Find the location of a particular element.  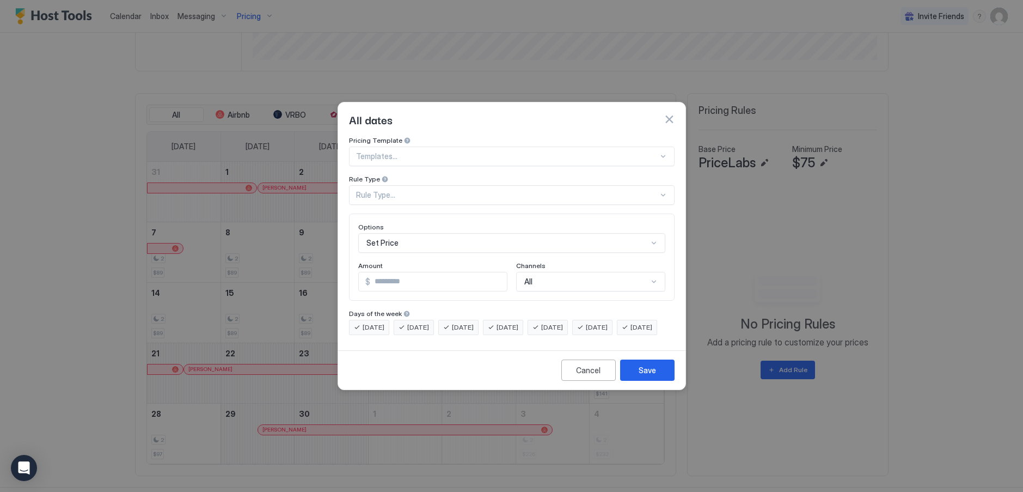

span: Pricing Template is located at coordinates (376, 140).